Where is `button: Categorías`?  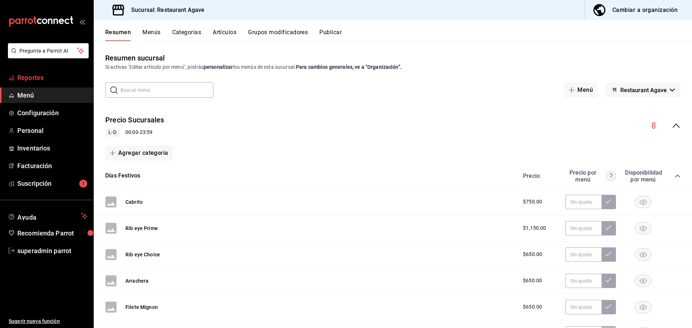 button: Categorías is located at coordinates (187, 35).